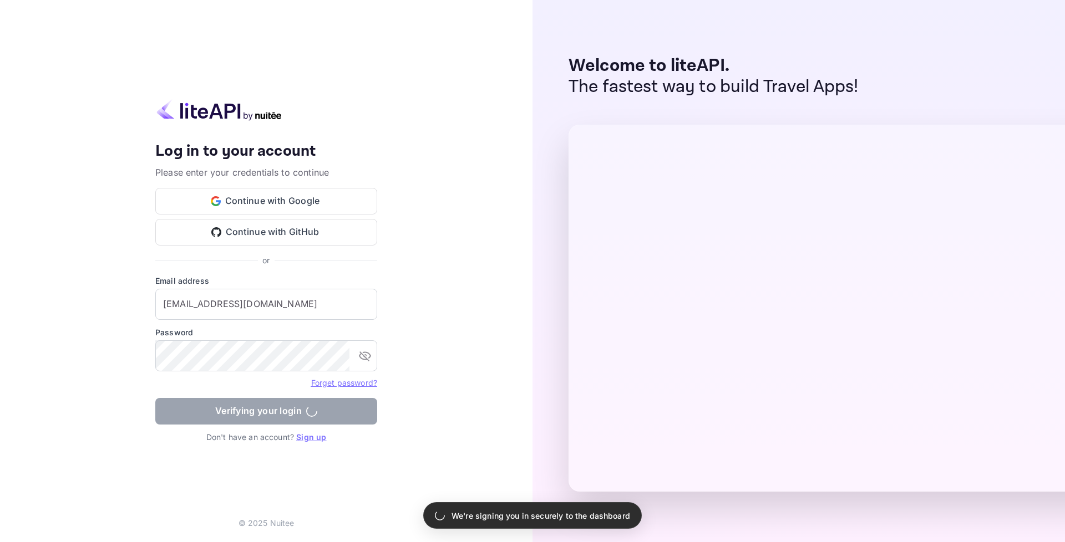 The width and height of the screenshot is (1065, 542). I want to click on input: Enter your email address, so click(266, 305).